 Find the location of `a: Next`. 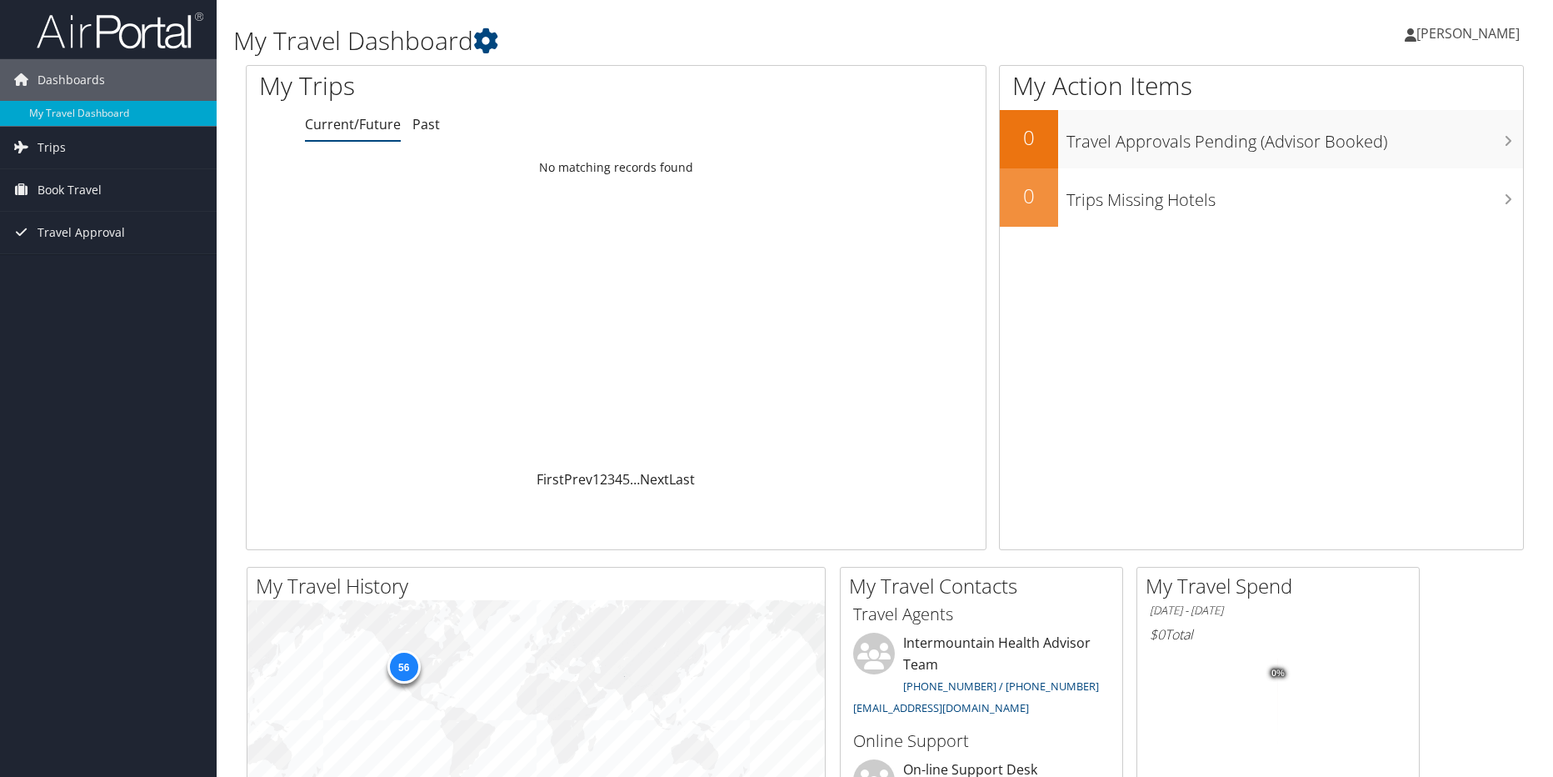

a: Next is located at coordinates (654, 479).